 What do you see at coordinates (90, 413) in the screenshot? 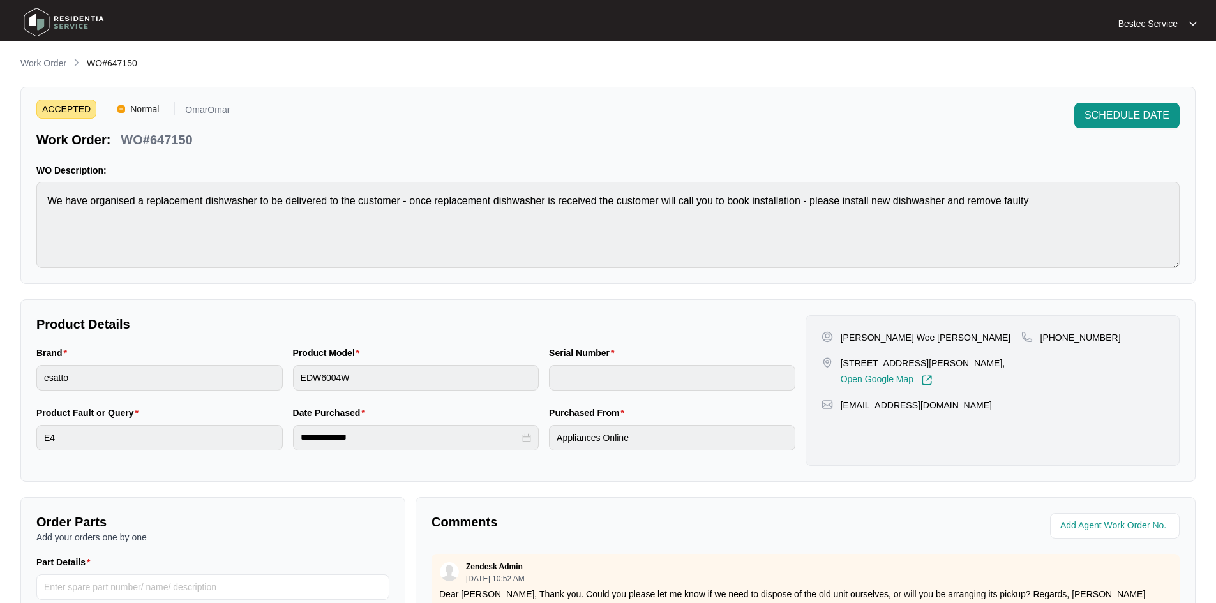
I see `label: Product Fault or Query` at bounding box center [90, 413].